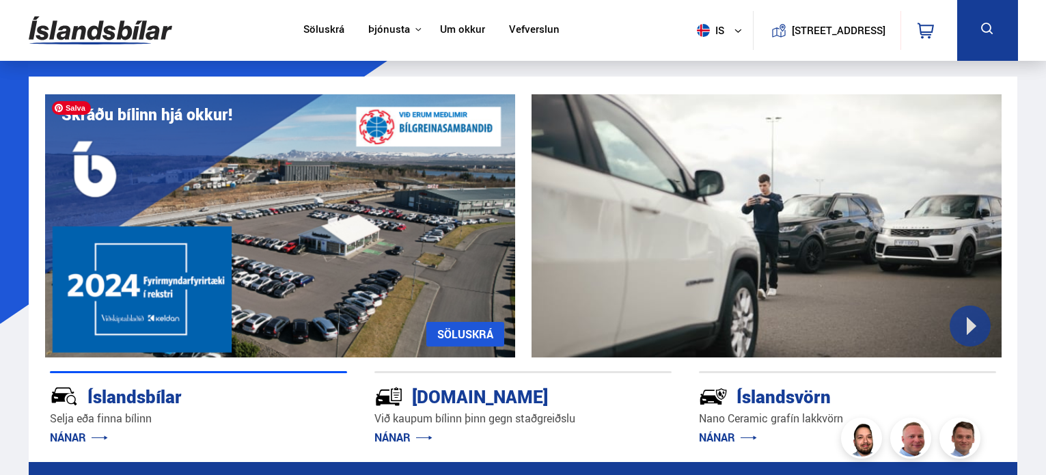 The height and width of the screenshot is (475, 1046). I want to click on a: Um okkur, so click(463, 30).